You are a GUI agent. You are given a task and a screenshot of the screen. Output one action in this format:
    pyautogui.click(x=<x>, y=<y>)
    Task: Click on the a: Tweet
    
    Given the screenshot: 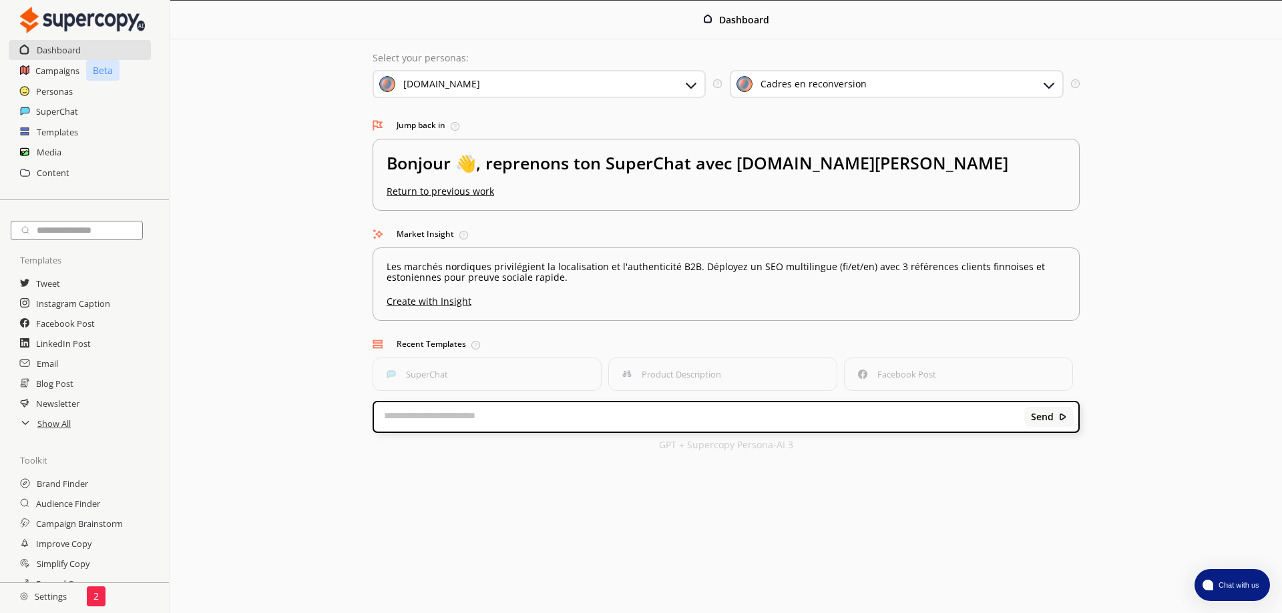 What is the action you would take?
    pyautogui.click(x=48, y=284)
    